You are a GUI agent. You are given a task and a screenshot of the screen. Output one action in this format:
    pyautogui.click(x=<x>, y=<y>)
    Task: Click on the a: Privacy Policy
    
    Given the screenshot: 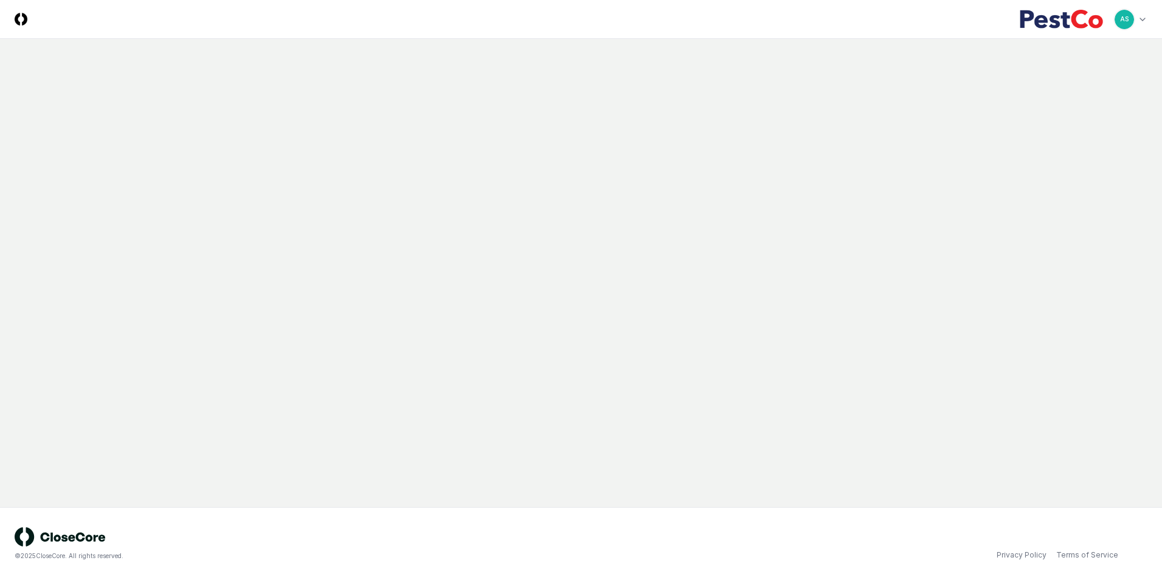 What is the action you would take?
    pyautogui.click(x=1022, y=555)
    